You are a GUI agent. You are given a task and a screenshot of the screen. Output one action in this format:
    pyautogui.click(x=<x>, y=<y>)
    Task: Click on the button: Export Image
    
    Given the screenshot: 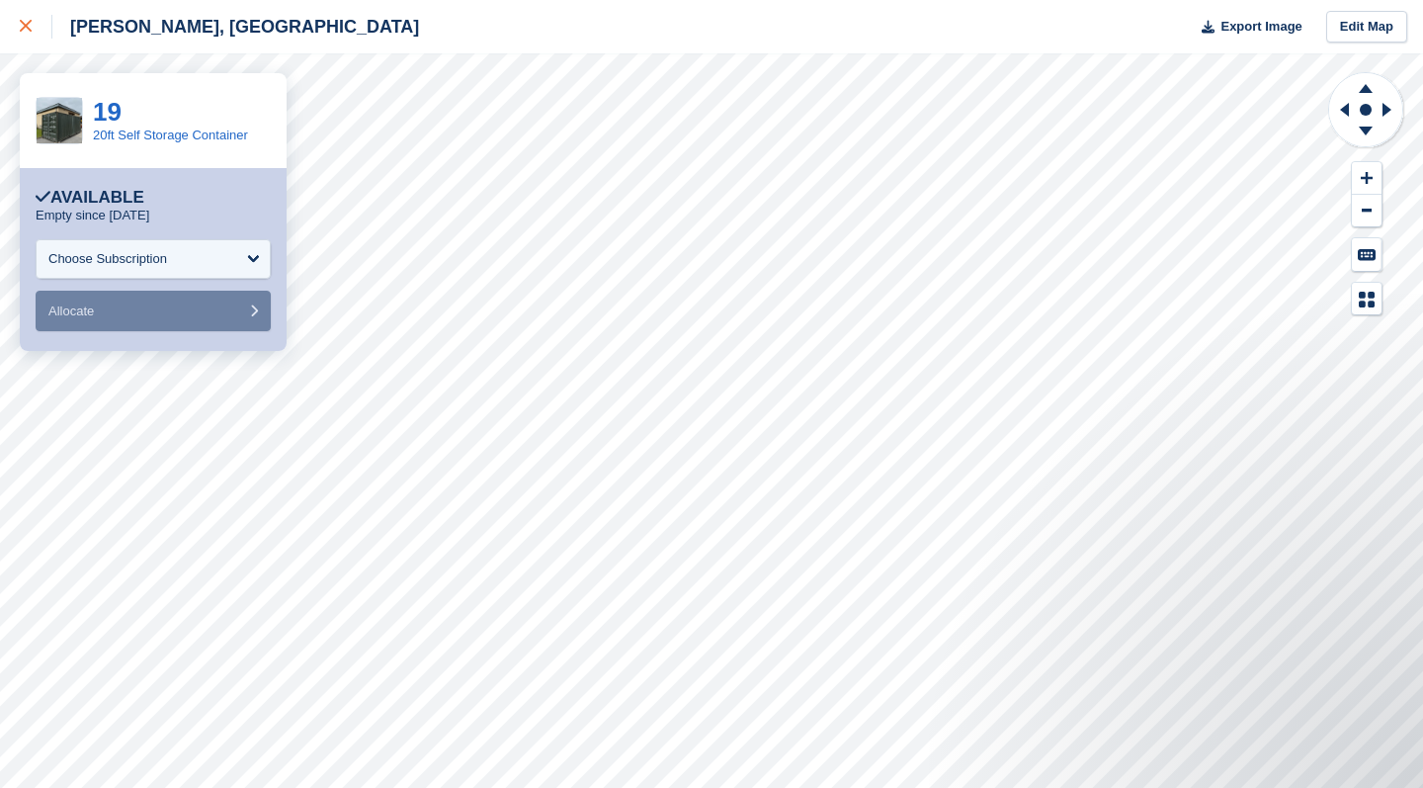 What is the action you would take?
    pyautogui.click(x=1246, y=27)
    